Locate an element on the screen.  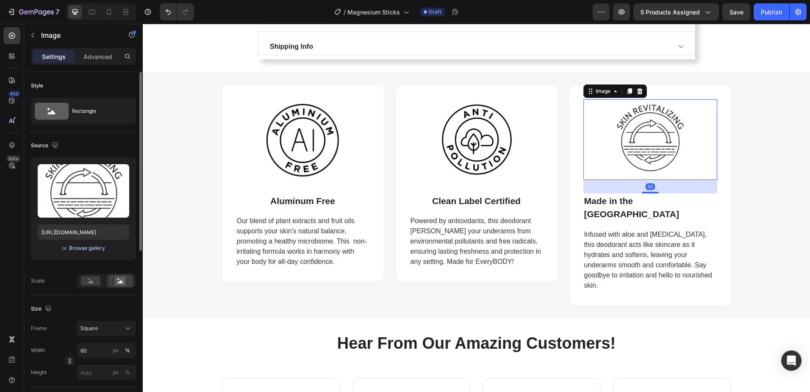
p: Shipping Info is located at coordinates (149, 23).